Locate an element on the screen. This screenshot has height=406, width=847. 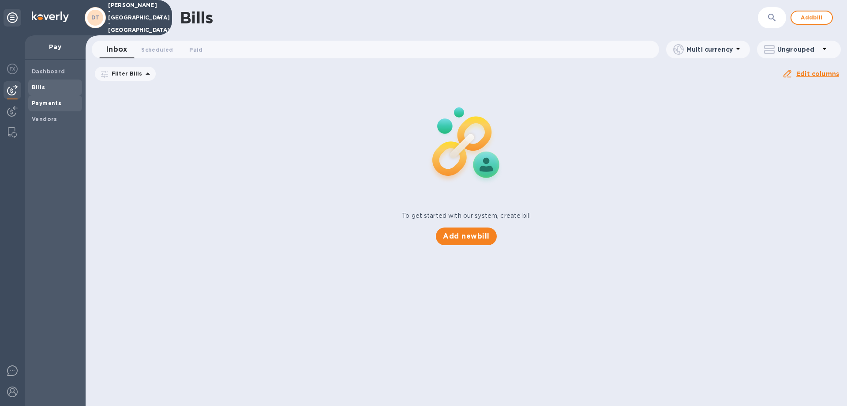
button: Addbill is located at coordinates (812, 18).